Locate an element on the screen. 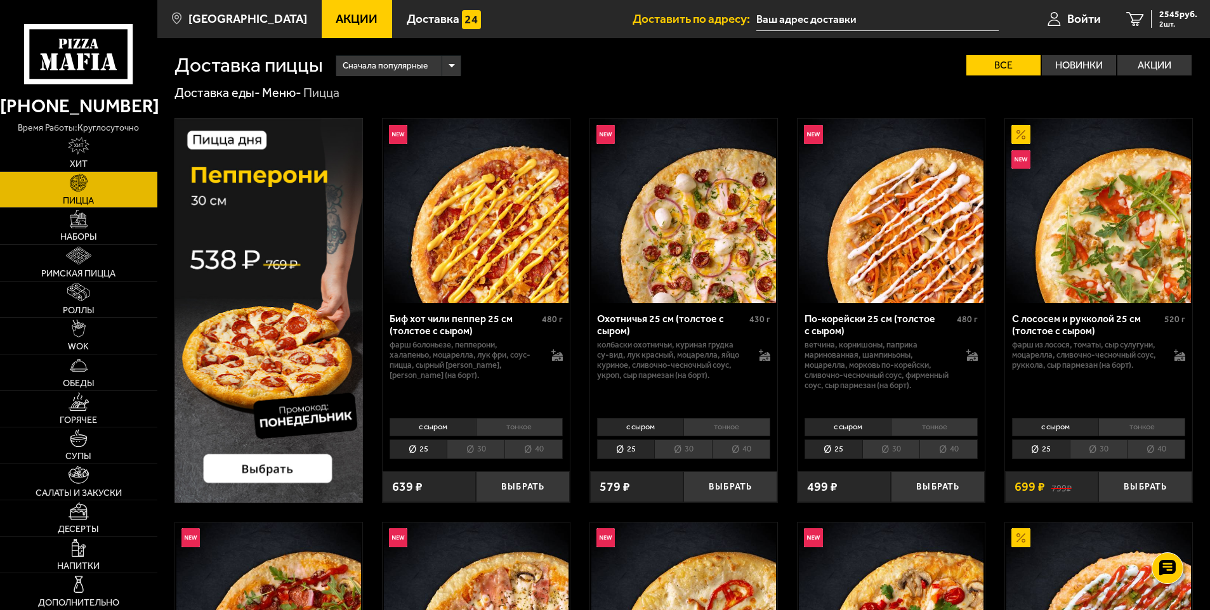 This screenshot has width=1210, height=610. span: Наборы is located at coordinates (79, 237).